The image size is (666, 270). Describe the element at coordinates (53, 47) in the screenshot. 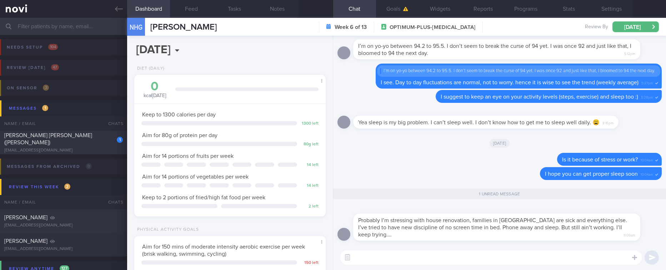

I see `span: 104` at that location.